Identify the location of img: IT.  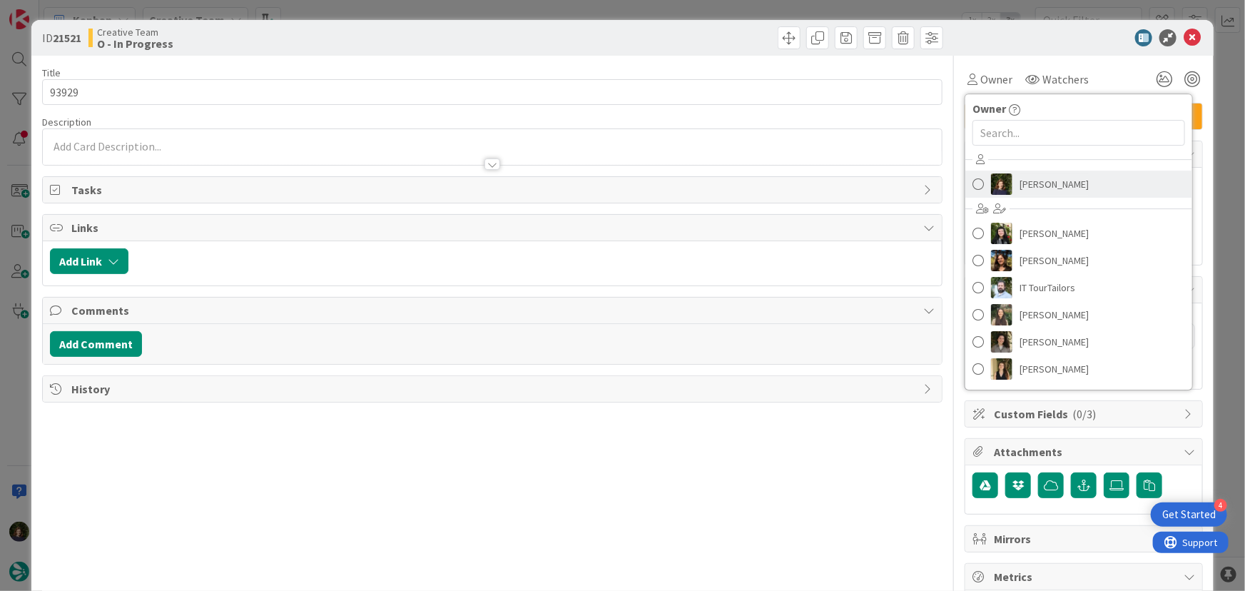
(1002, 288).